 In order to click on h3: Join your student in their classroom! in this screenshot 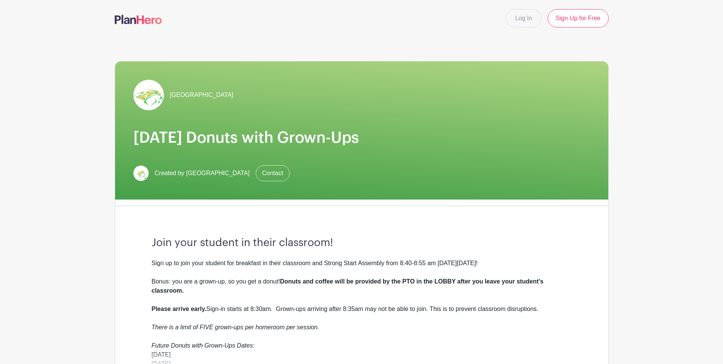, I will do `click(362, 243)`.